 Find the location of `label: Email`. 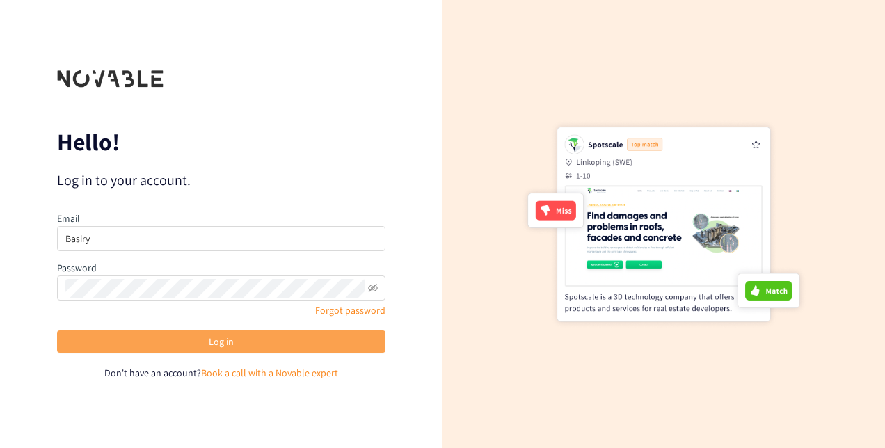

label: Email is located at coordinates (68, 218).